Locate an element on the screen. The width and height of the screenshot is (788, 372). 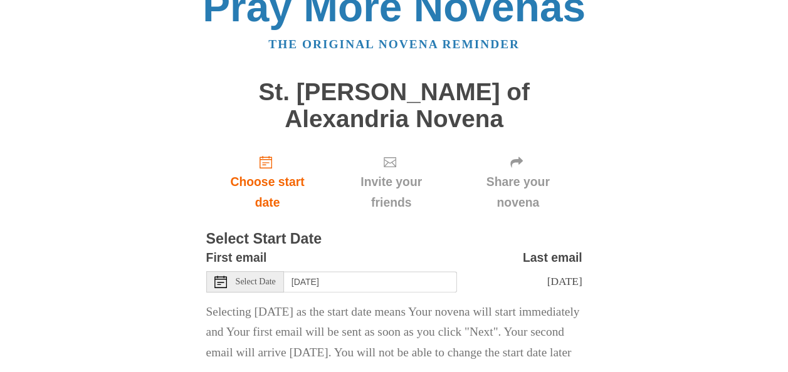
a: The original novena reminder is located at coordinates (394, 44).